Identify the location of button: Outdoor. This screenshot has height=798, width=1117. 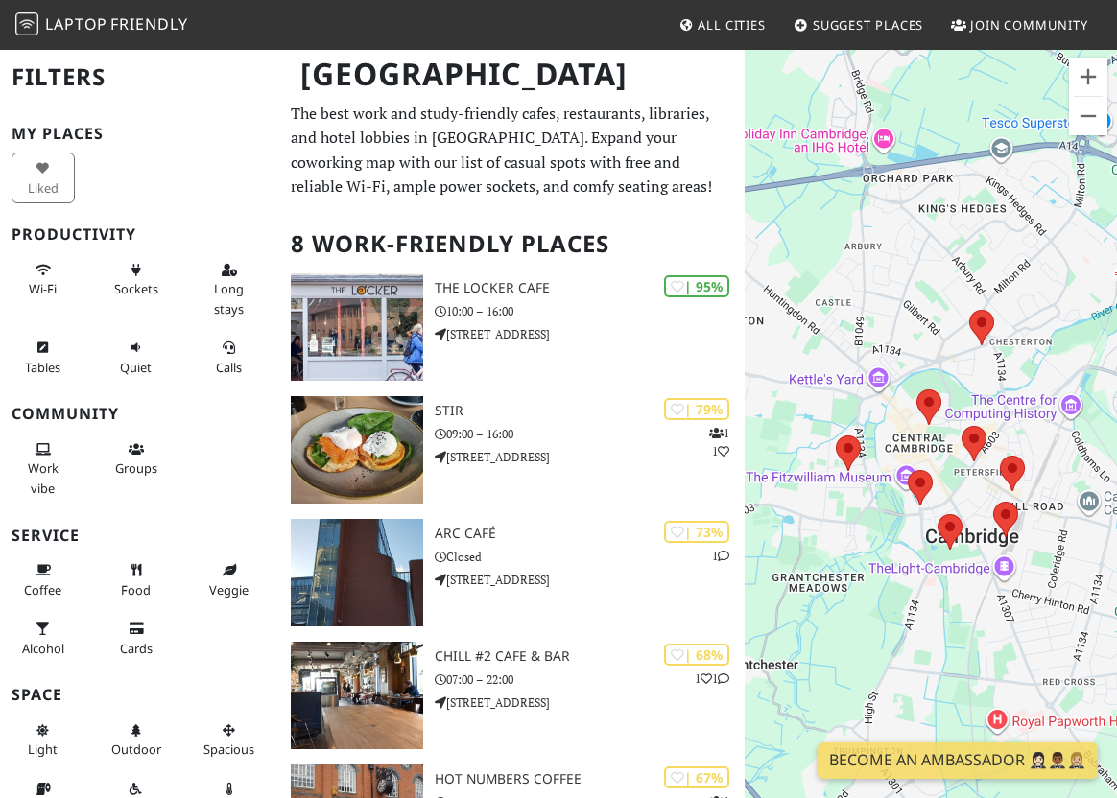
(136, 740).